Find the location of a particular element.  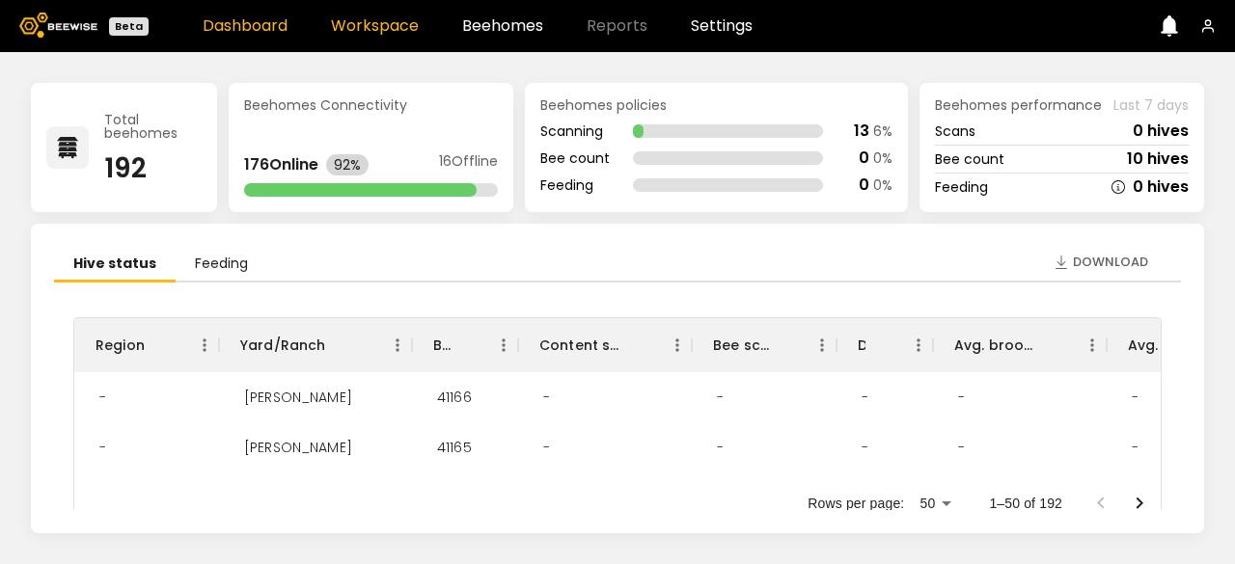

div: 192 is located at coordinates (152, 169).